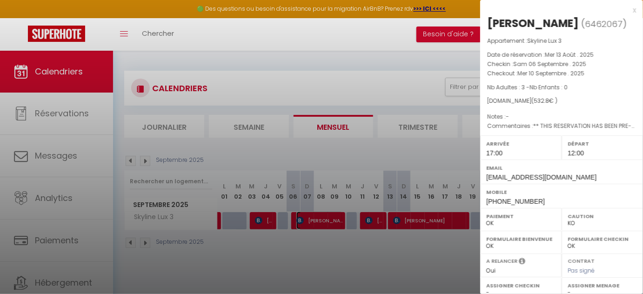 This screenshot has height=294, width=643. What do you see at coordinates (561, 126) in the screenshot?
I see `p: Commentaires :` at bounding box center [561, 126].